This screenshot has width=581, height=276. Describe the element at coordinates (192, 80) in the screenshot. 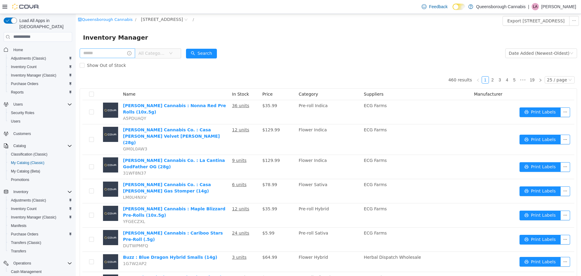

I see `span: Price` at that location.